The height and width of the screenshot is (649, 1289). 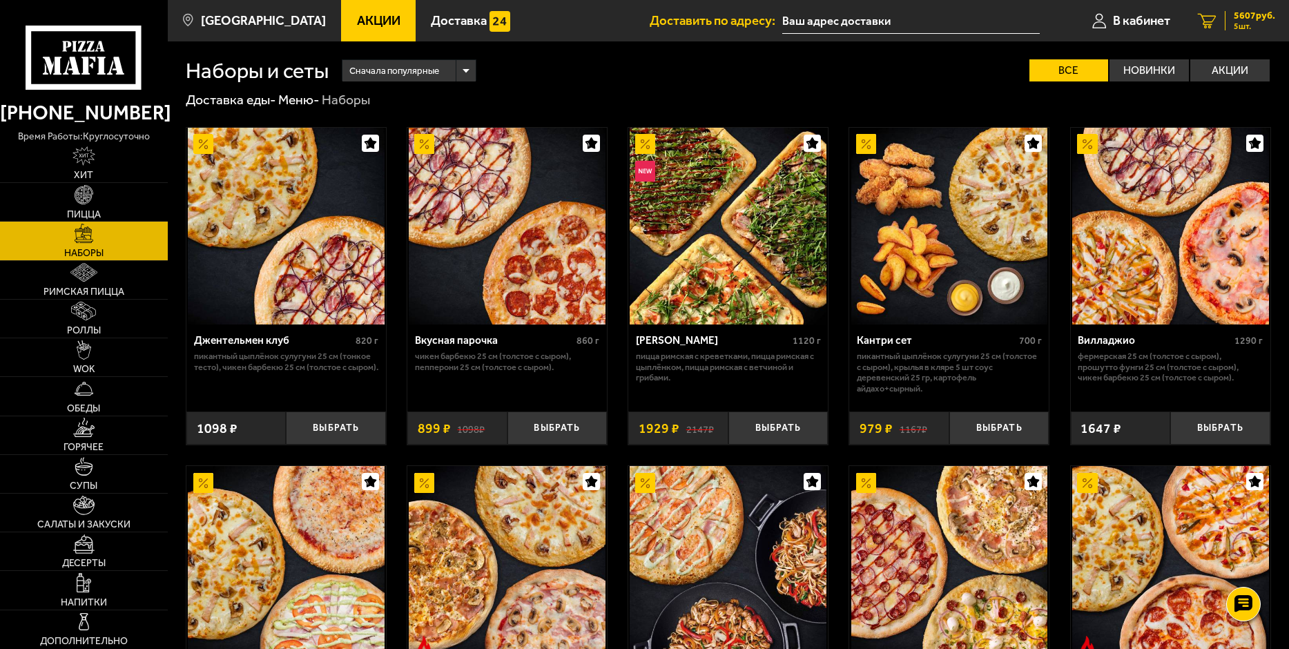 I want to click on span: Римская пицца, so click(x=84, y=292).